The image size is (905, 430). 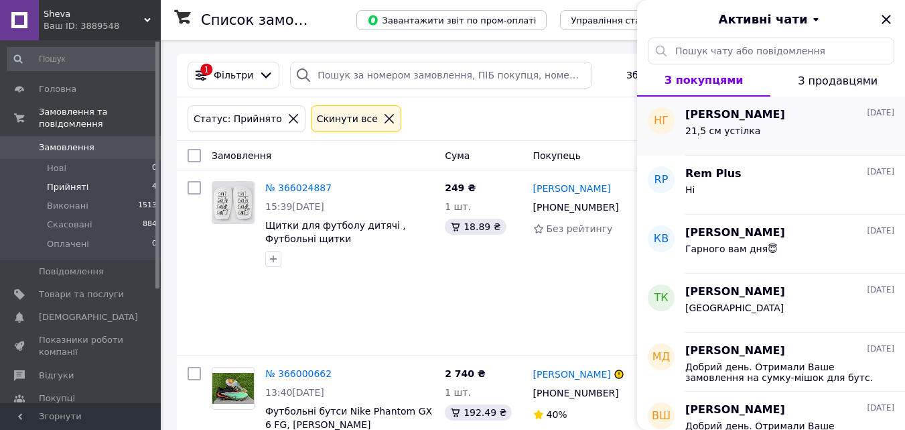 What do you see at coordinates (676, 75) in the screenshot?
I see `span: Збережені фільтри:` at bounding box center [676, 75].